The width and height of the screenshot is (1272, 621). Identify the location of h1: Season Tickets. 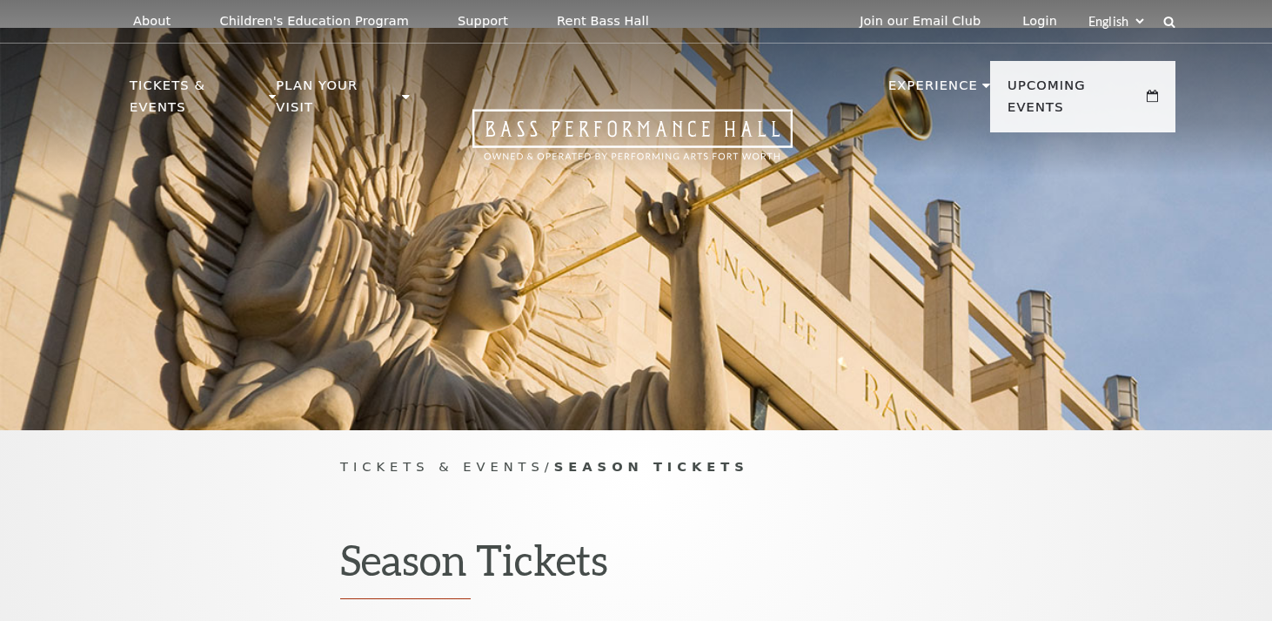
(636, 567).